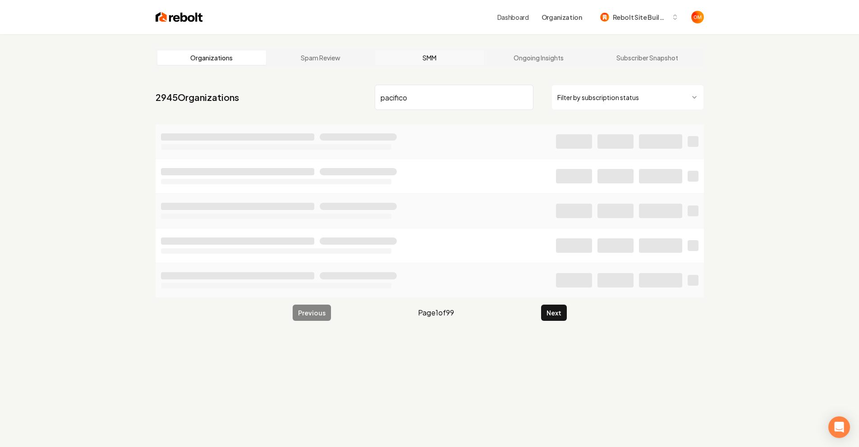  I want to click on button: Open user button, so click(697, 17).